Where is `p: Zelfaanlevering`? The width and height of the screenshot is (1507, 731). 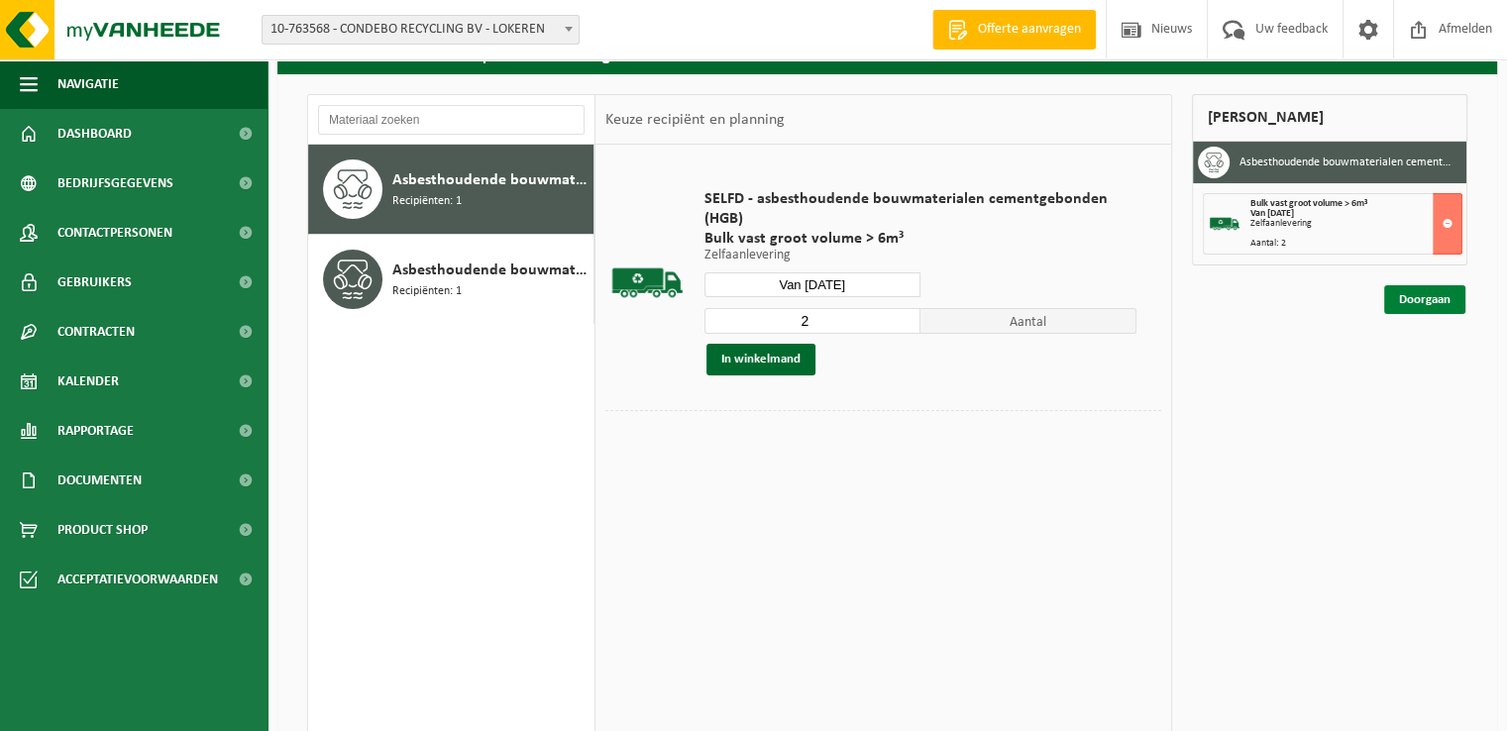 p: Zelfaanlevering is located at coordinates (921, 256).